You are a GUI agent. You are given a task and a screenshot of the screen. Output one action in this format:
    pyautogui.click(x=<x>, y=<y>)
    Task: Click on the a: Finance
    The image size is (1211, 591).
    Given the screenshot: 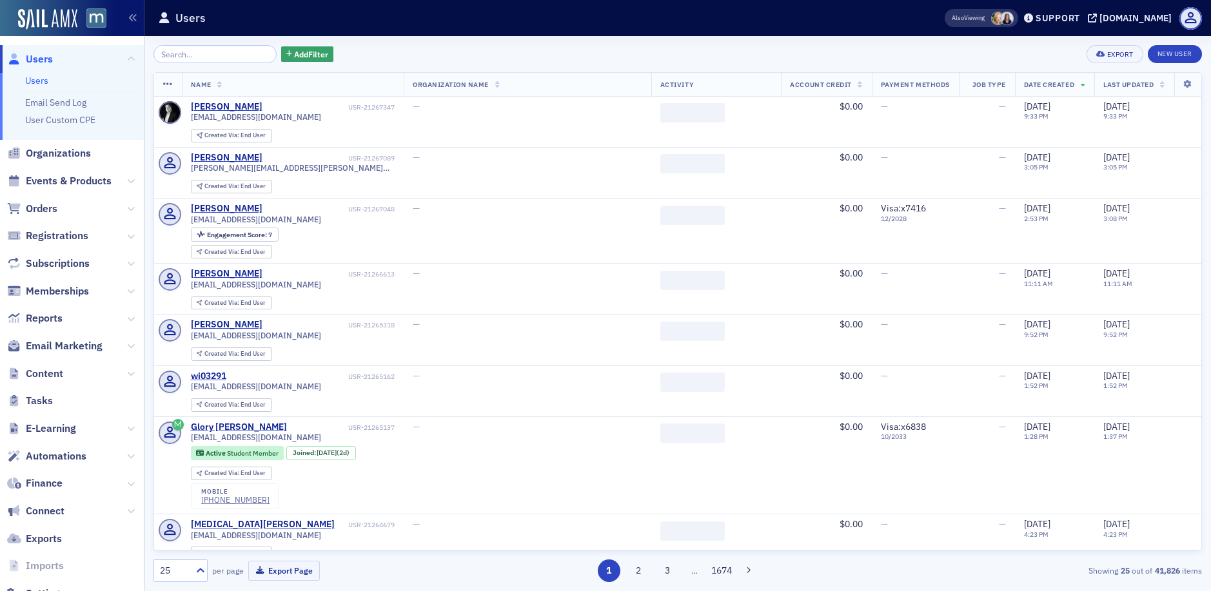 What is the action you would take?
    pyautogui.click(x=35, y=484)
    